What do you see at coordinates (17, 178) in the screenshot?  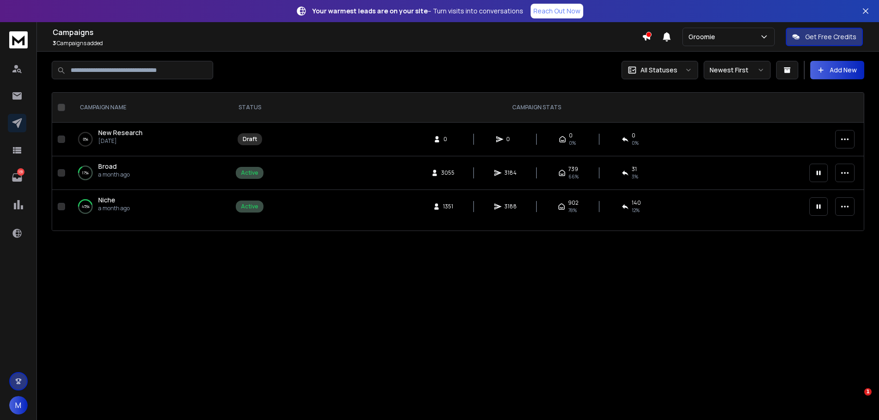 I see `a: 131` at bounding box center [17, 178].